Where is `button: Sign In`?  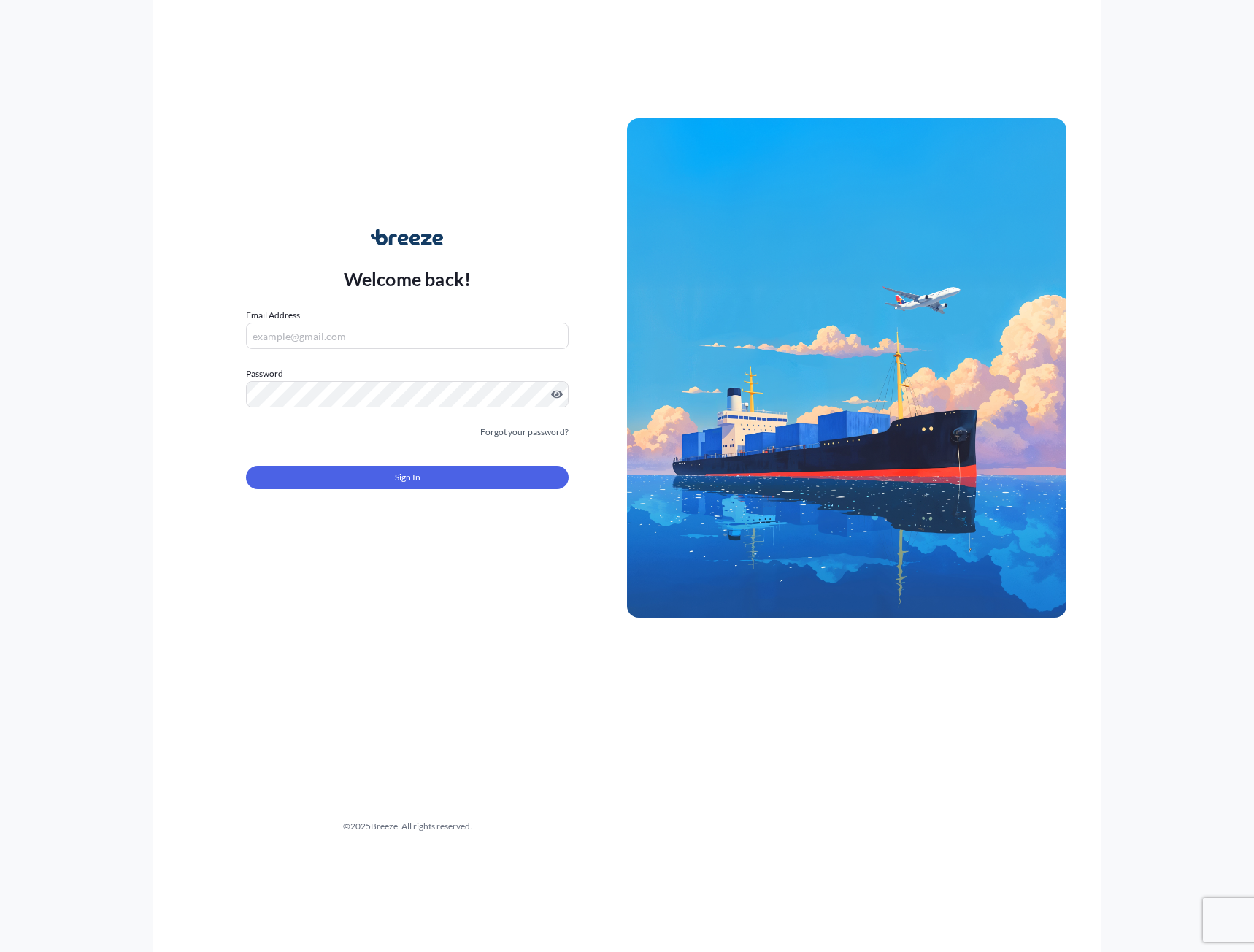 button: Sign In is located at coordinates (407, 478).